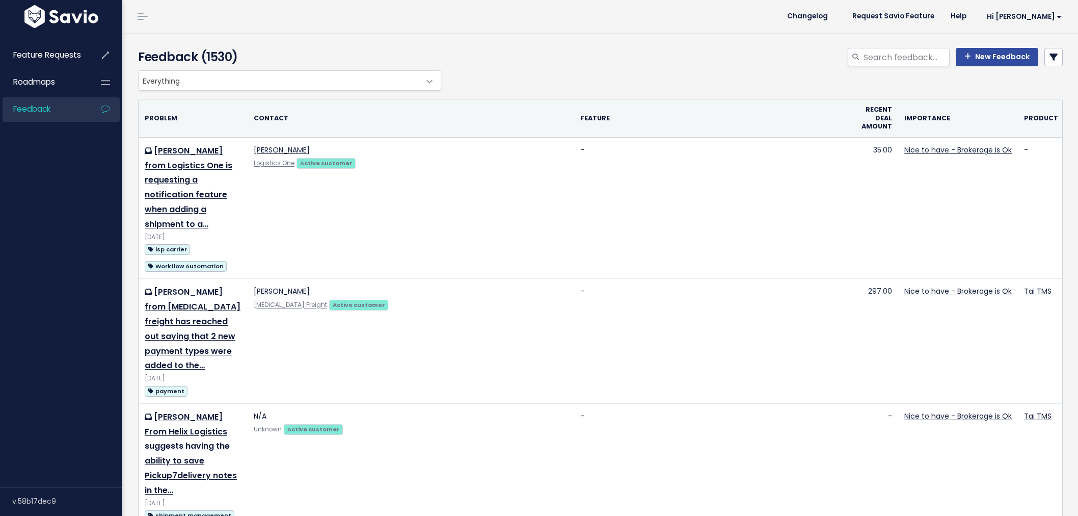  What do you see at coordinates (167, 249) in the screenshot?
I see `span: lsp carrier` at bounding box center [167, 249].